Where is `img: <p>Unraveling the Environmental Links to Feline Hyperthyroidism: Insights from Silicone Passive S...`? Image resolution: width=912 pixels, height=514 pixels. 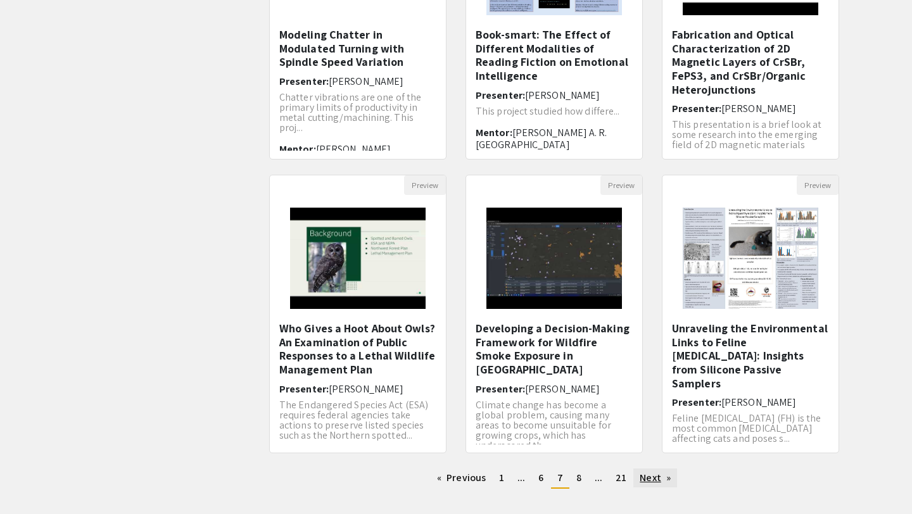
img: <p>Unraveling the Environmental Links to Feline Hyperthyroidism: Insights from Silicone Passive S... is located at coordinates (750, 258).